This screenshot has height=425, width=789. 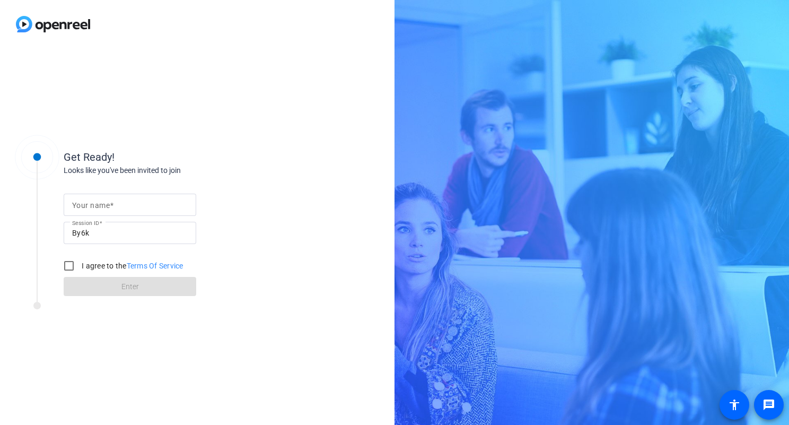 What do you see at coordinates (155, 266) in the screenshot?
I see `a: Terms Of Service` at bounding box center [155, 266].